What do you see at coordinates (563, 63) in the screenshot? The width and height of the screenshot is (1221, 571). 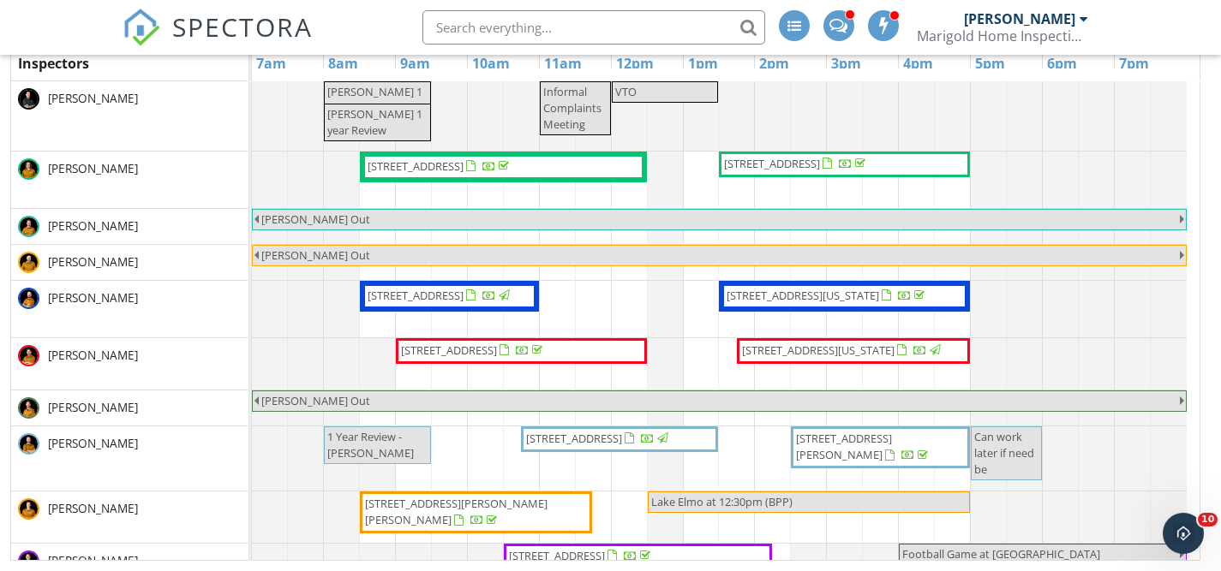 I see `a: 11am` at bounding box center [563, 63].